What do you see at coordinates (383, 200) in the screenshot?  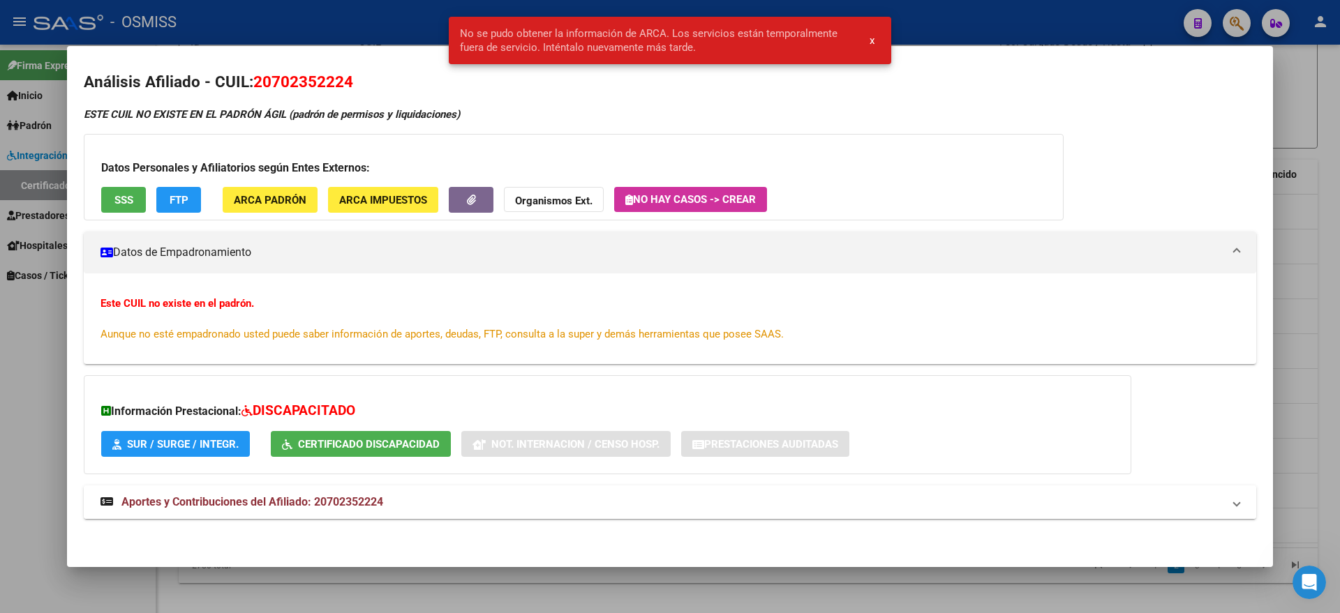 I see `button: ARCA Impuestos` at bounding box center [383, 200].